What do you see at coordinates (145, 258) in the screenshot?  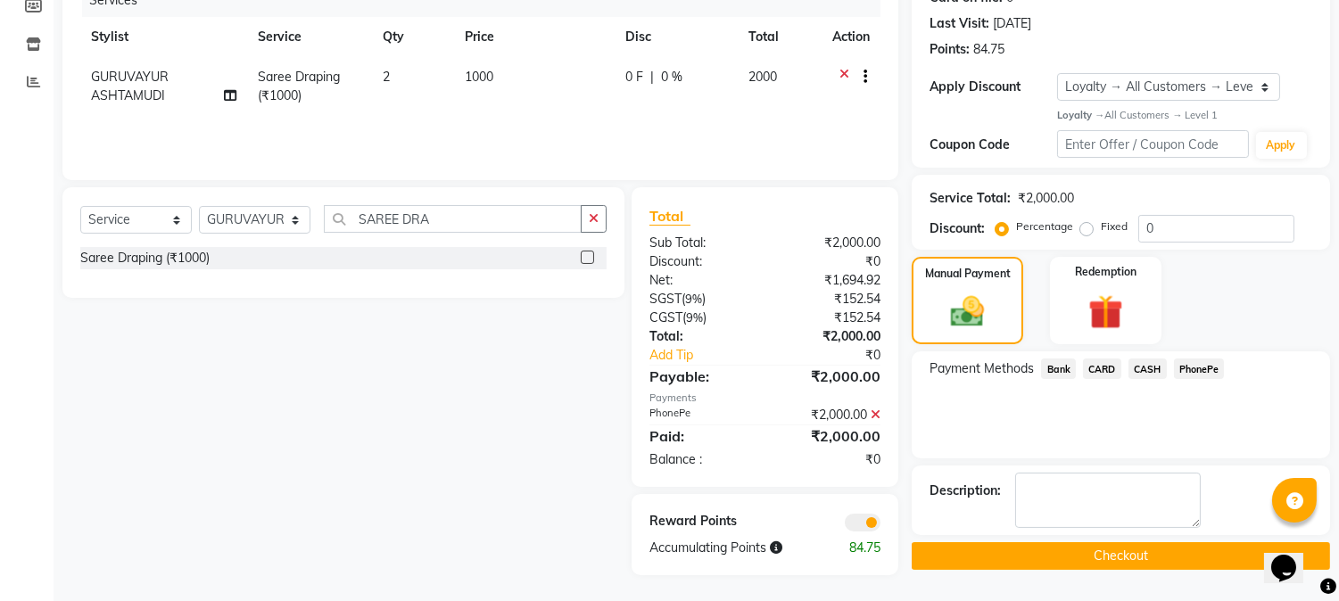 I see `div: Saree Draping (₹1000)` at bounding box center [145, 258].